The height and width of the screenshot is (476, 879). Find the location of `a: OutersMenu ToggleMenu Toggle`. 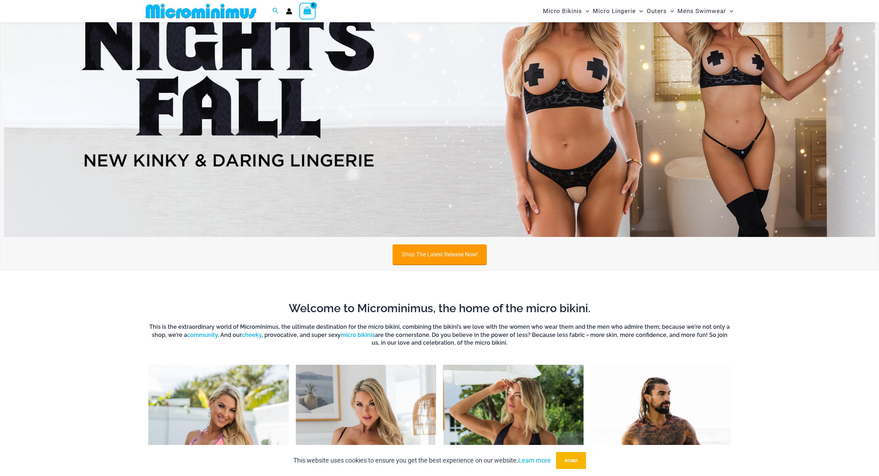

a: OutersMenu ToggleMenu Toggle is located at coordinates (660, 11).